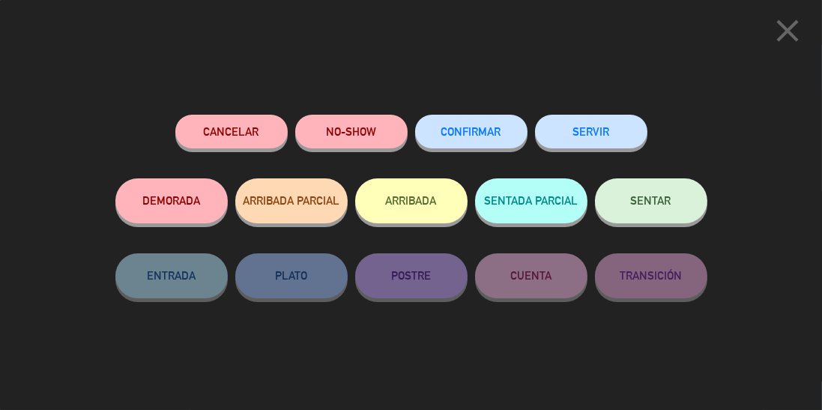 The image size is (822, 410). Describe the element at coordinates (351, 131) in the screenshot. I see `button: NO-SHOW` at that location.